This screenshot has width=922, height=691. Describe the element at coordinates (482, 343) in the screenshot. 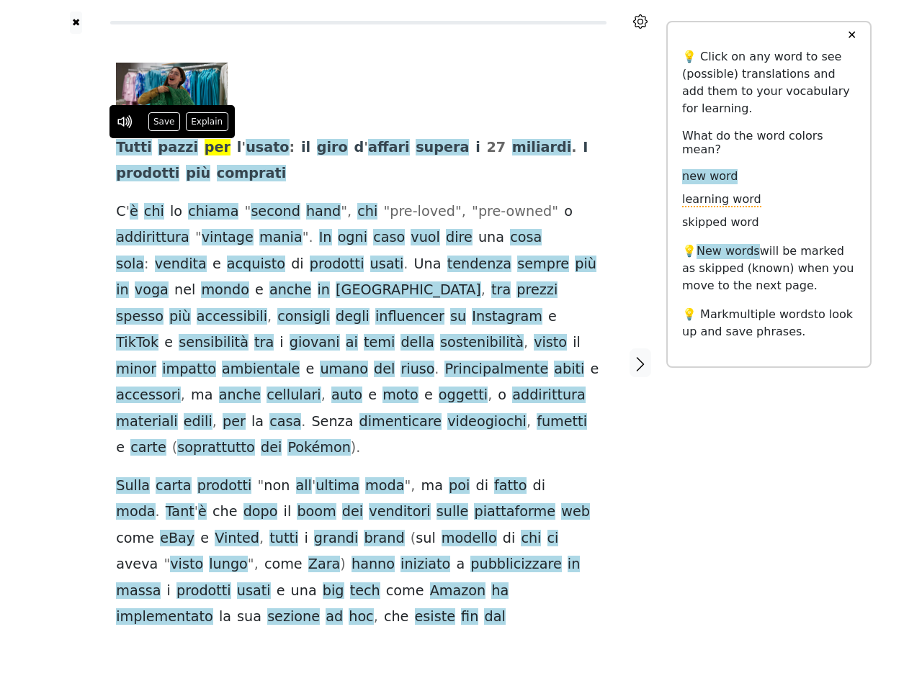

I see `span: sostenibilità` at that location.